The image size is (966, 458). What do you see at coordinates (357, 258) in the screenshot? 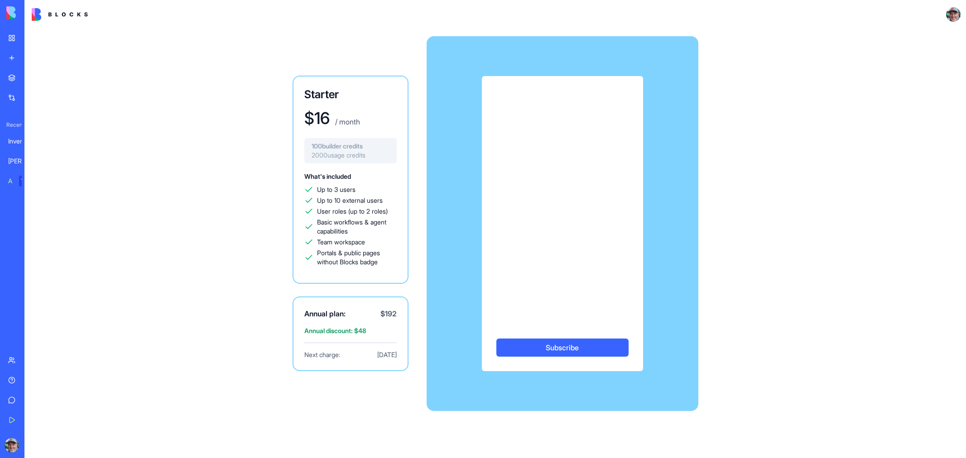
I see `span: Portals & public pages without Blocks badge` at bounding box center [357, 258].